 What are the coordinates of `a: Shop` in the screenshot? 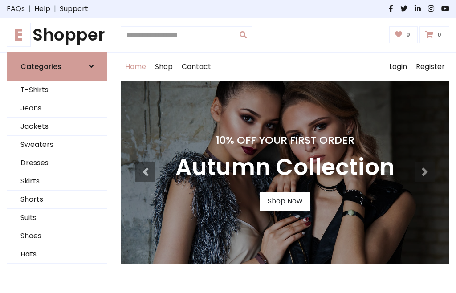 It's located at (164, 67).